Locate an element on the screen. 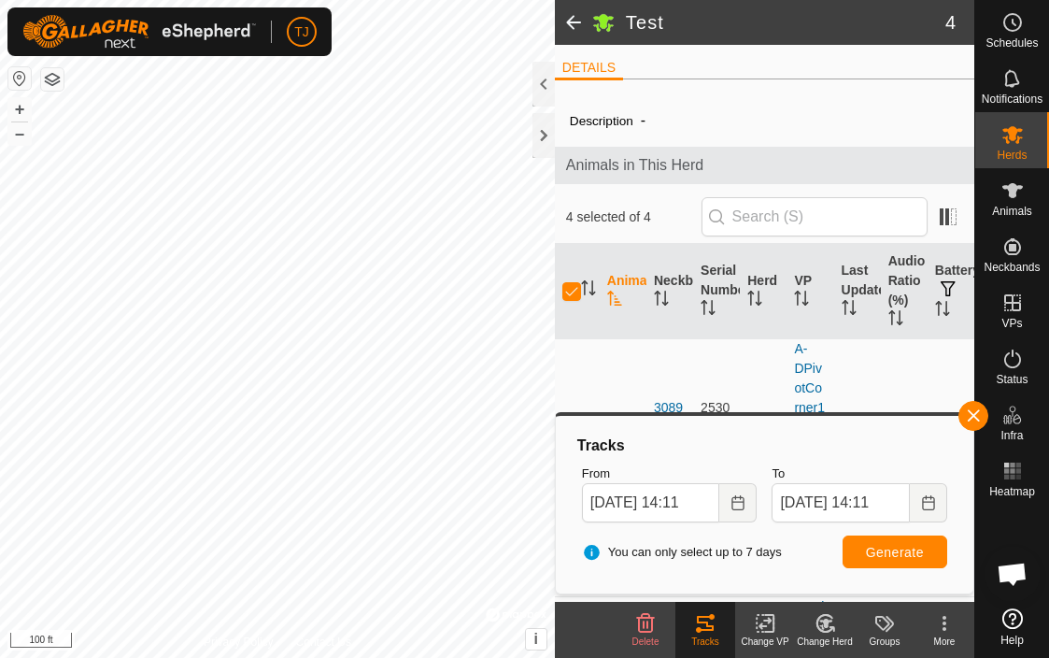 The image size is (1049, 658). img: Gallagher Logo is located at coordinates (139, 32).